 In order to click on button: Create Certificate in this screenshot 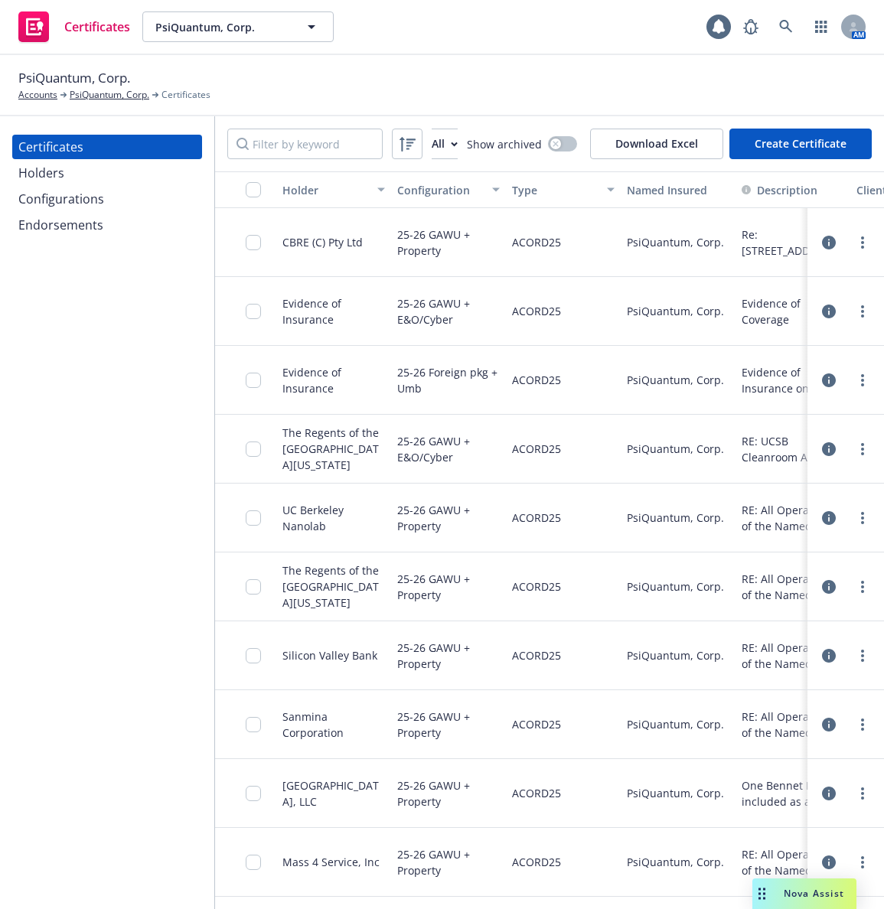, I will do `click(801, 144)`.